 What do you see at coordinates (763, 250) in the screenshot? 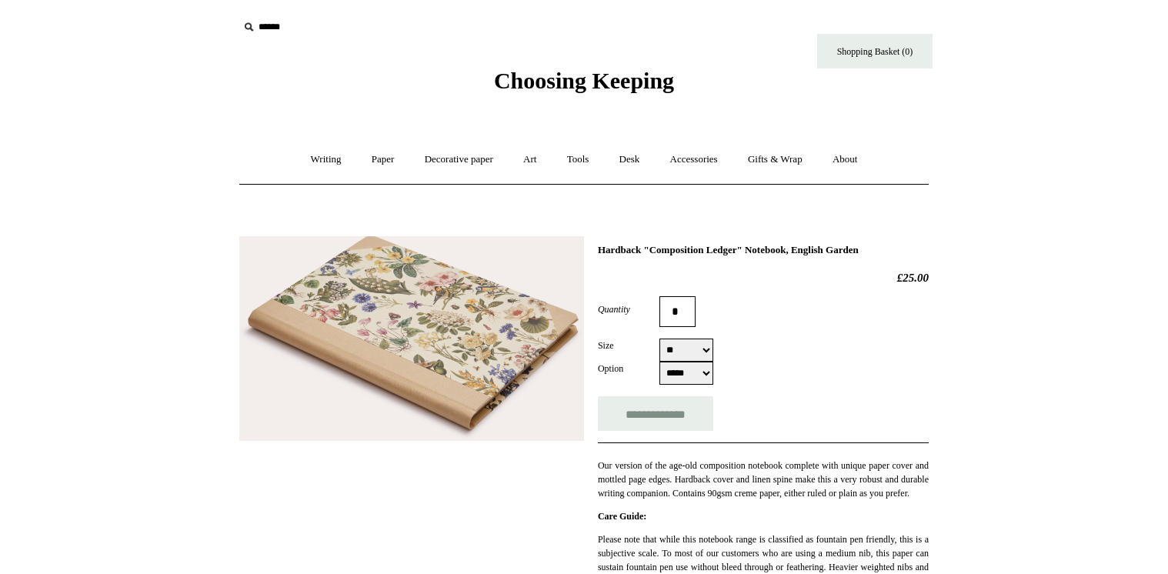
I see `h1: Hardback "Composition Ledger" Notebook, English Garden` at bounding box center [763, 250].